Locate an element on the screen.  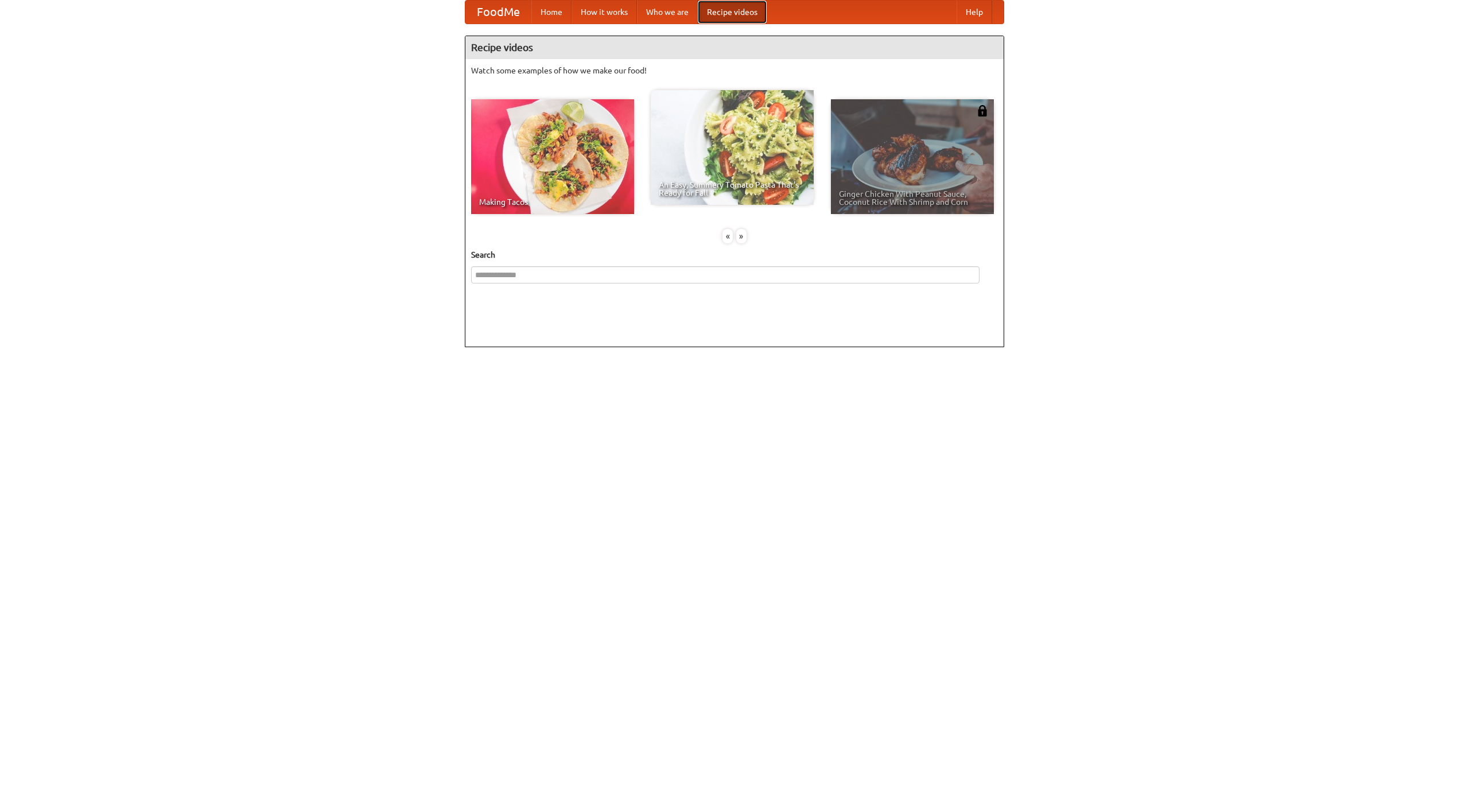
a: Home is located at coordinates (552, 12).